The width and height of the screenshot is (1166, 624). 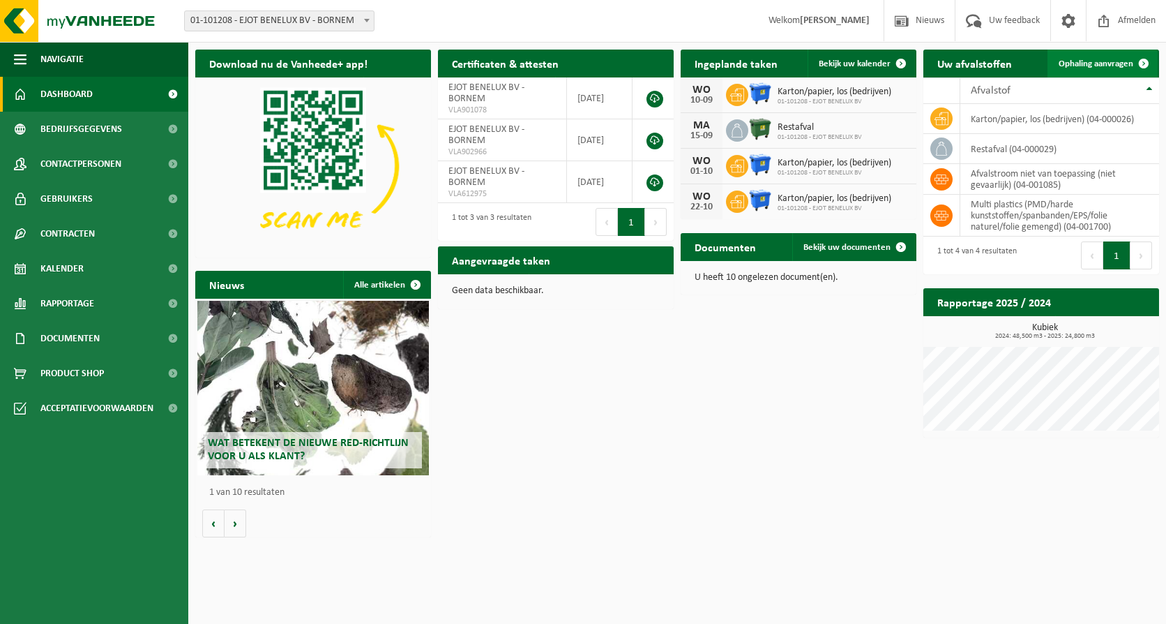 I want to click on span: Contracten, so click(x=68, y=234).